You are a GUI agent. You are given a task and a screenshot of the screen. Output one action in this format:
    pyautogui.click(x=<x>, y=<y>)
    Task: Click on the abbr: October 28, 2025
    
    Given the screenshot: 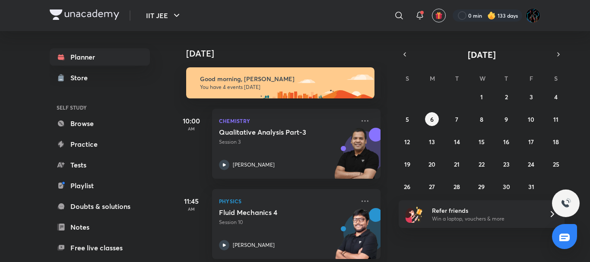 What is the action you would take?
    pyautogui.click(x=457, y=187)
    